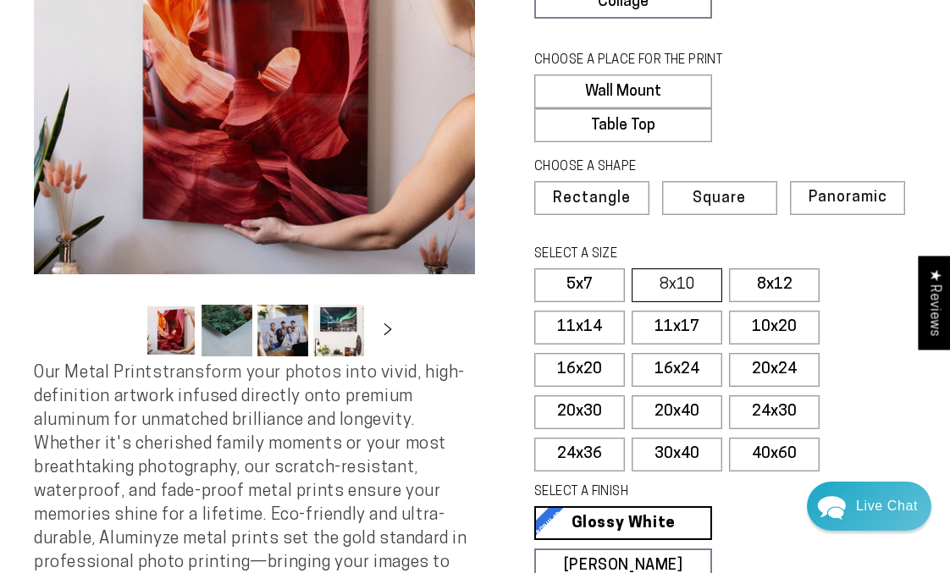 The image size is (950, 573). I want to click on label: 8x12, so click(774, 285).